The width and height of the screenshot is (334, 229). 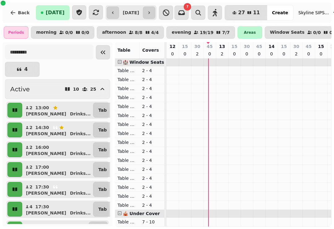 I want to click on span: 🎪 Under Cover, so click(x=141, y=214).